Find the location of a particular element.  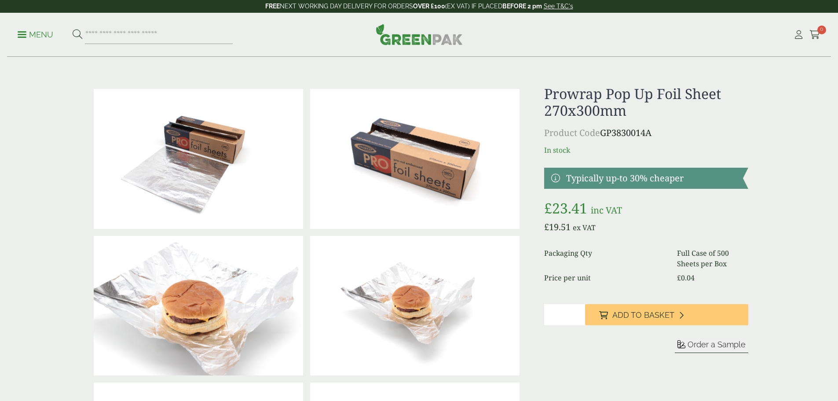

span: inc VAT is located at coordinates (606, 210).